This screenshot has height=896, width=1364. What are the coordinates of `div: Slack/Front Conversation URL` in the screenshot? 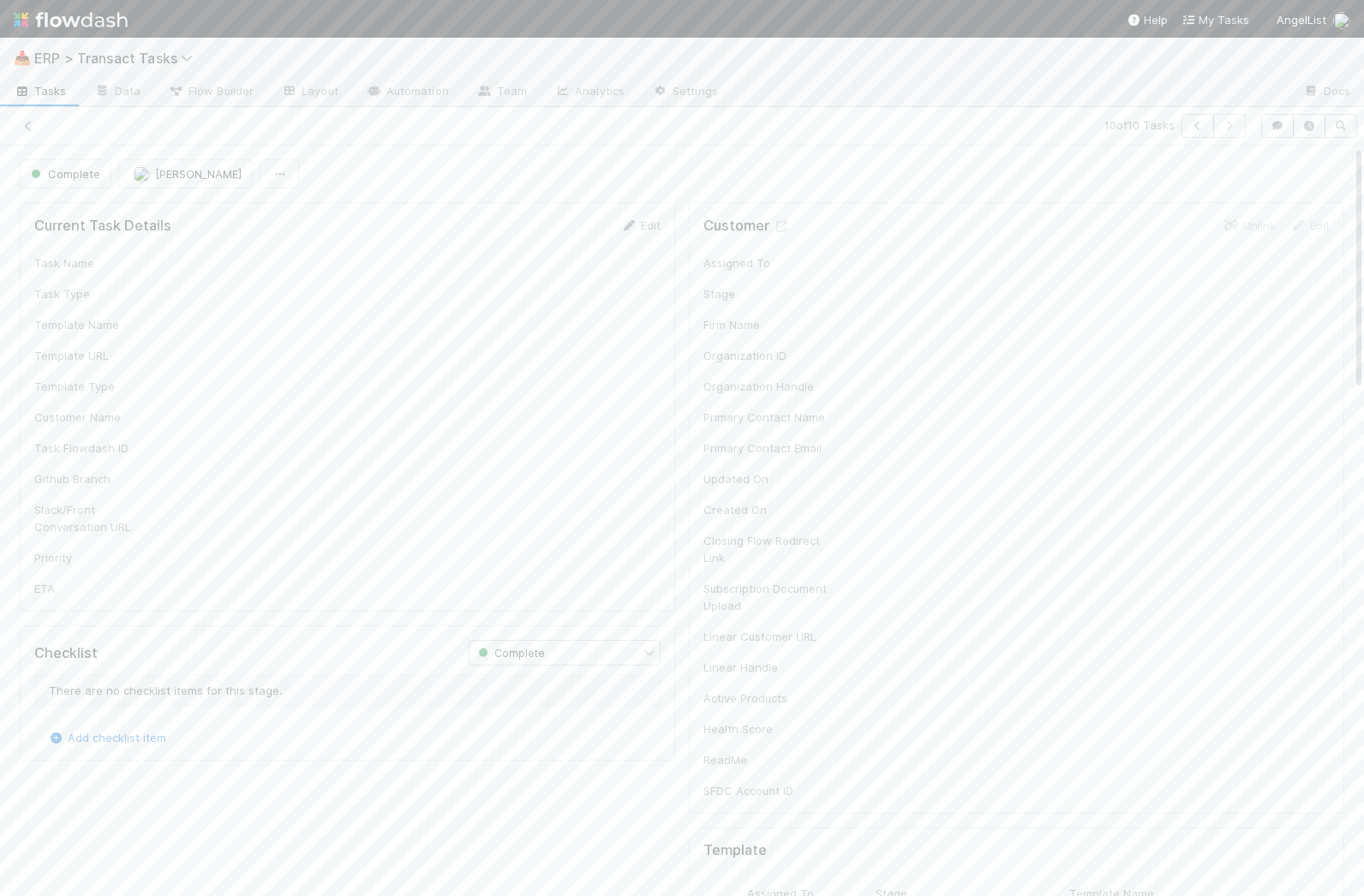 It's located at (98, 518).